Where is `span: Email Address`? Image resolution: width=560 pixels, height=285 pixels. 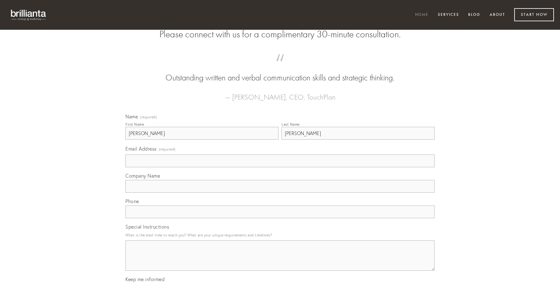 span: Email Address is located at coordinates (141, 149).